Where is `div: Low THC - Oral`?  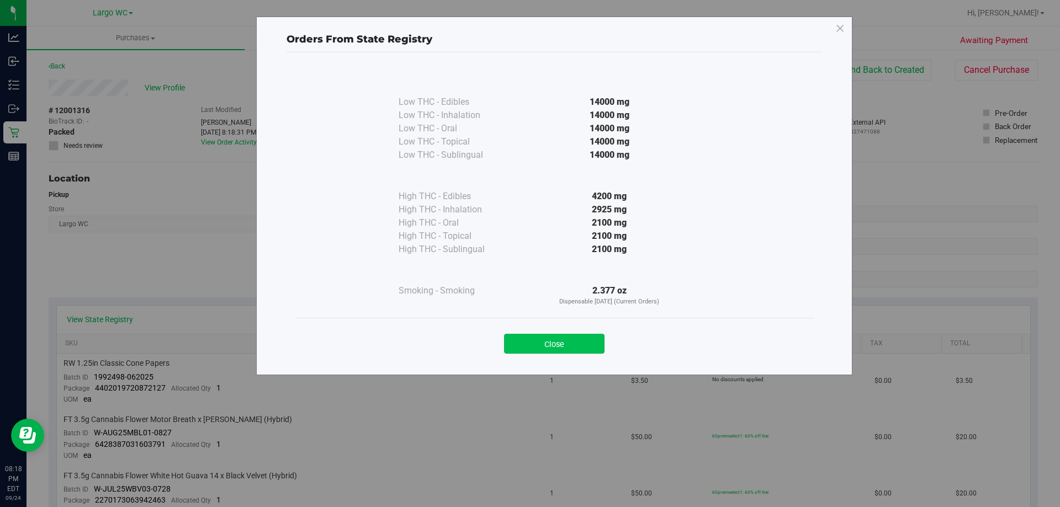
div: Low THC - Oral is located at coordinates (454, 129).